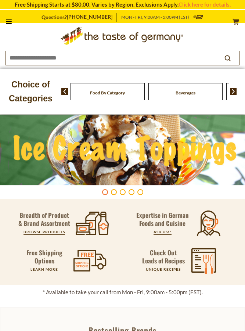  I want to click on span: MON - FRI, 9:00AM - 5:00PM (EST), so click(155, 17).